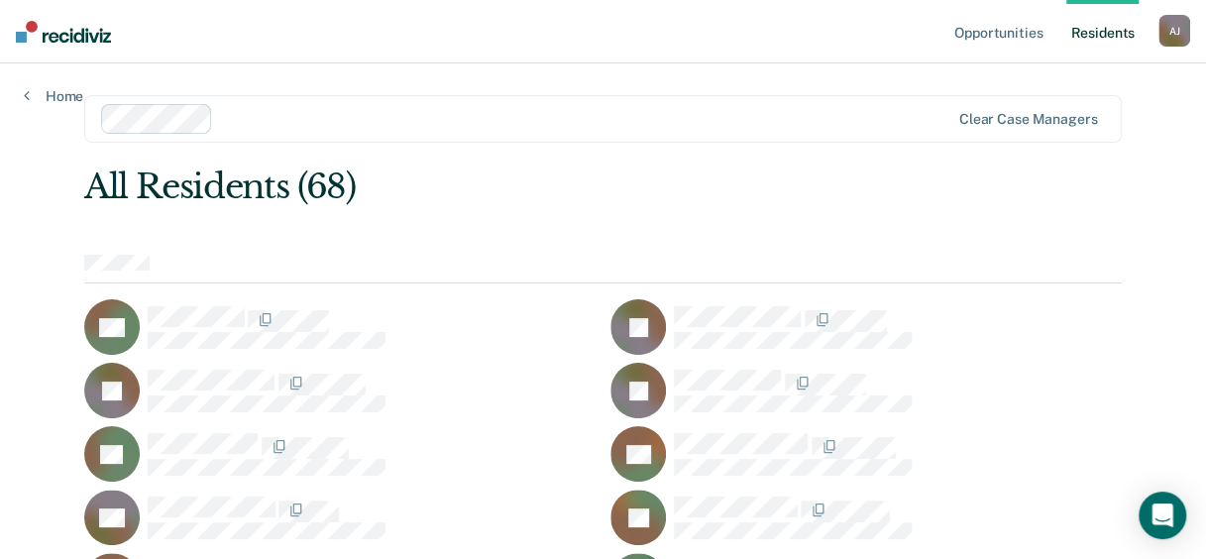  I want to click on a: Home, so click(54, 96).